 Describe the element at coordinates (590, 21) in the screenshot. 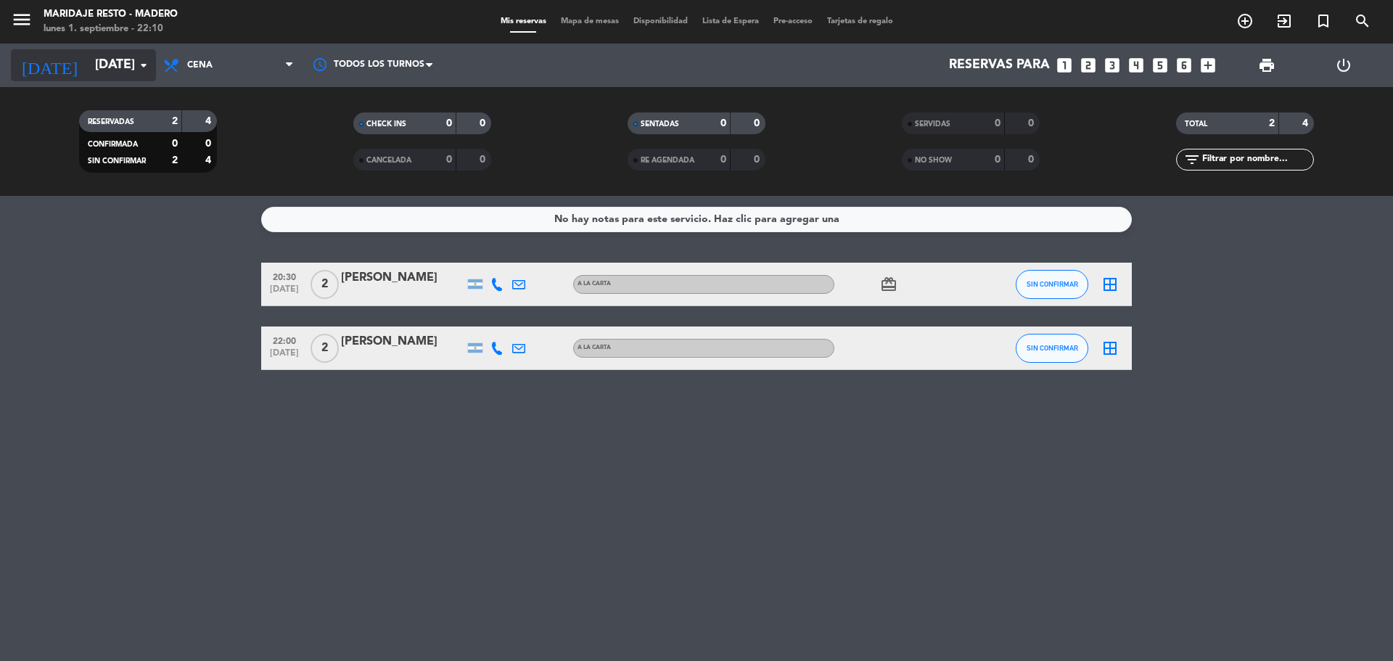

I see `span: Mapa de mesas` at that location.